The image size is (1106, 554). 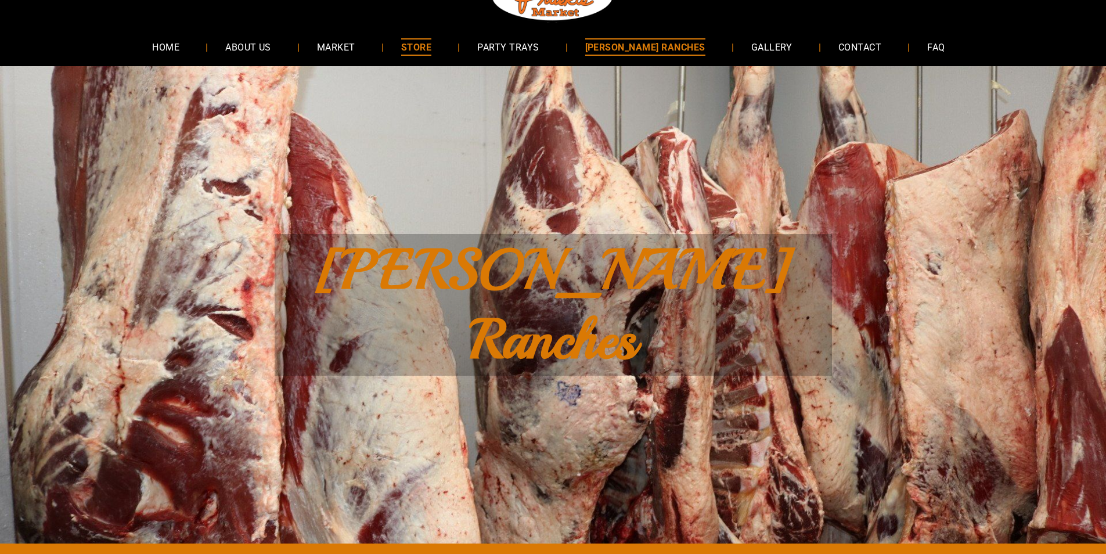 I want to click on a: FAQ, so click(x=936, y=46).